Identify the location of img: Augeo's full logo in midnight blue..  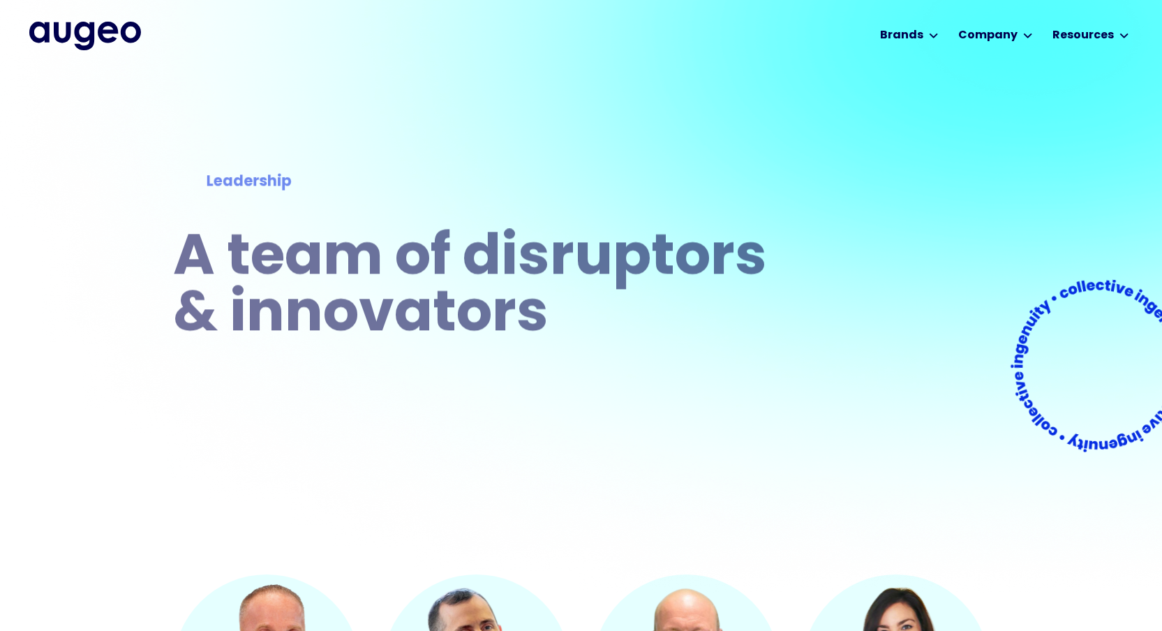
(85, 36).